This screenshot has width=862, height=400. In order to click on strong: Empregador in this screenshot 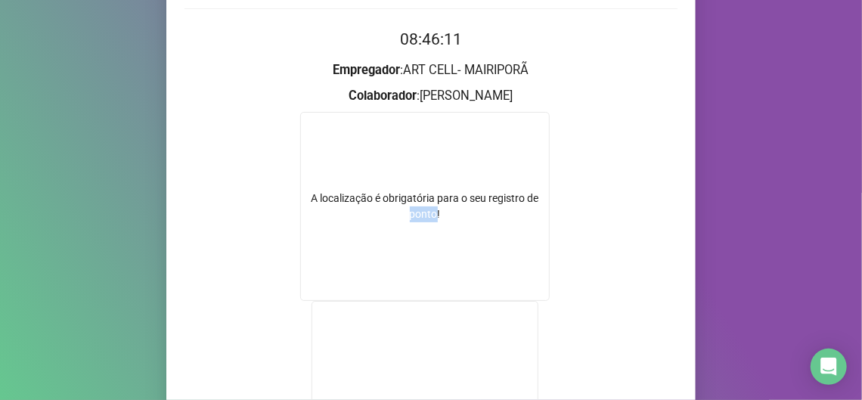, I will do `click(367, 70)`.